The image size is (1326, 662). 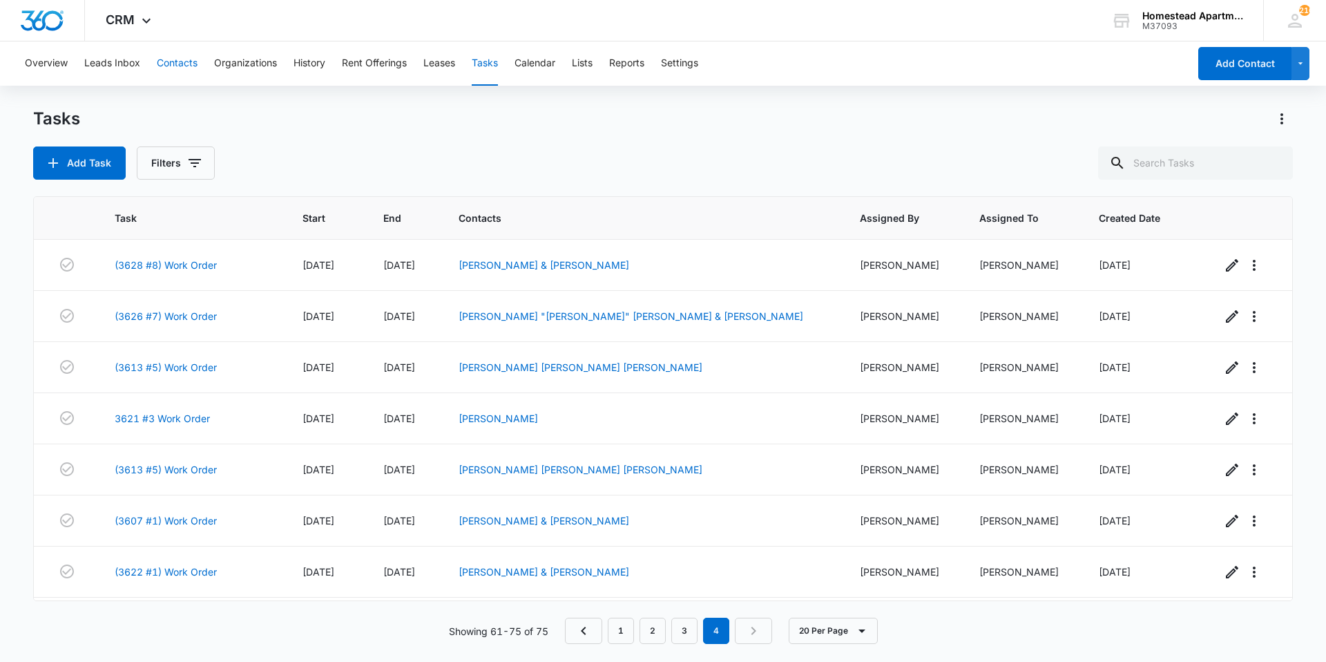 I want to click on button: Reports, so click(x=627, y=64).